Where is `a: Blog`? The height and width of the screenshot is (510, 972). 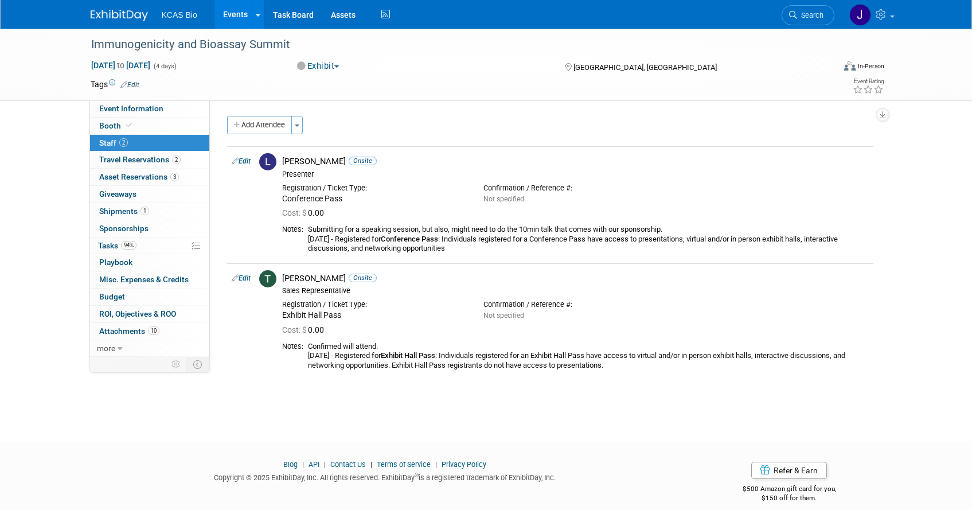 a: Blog is located at coordinates (290, 464).